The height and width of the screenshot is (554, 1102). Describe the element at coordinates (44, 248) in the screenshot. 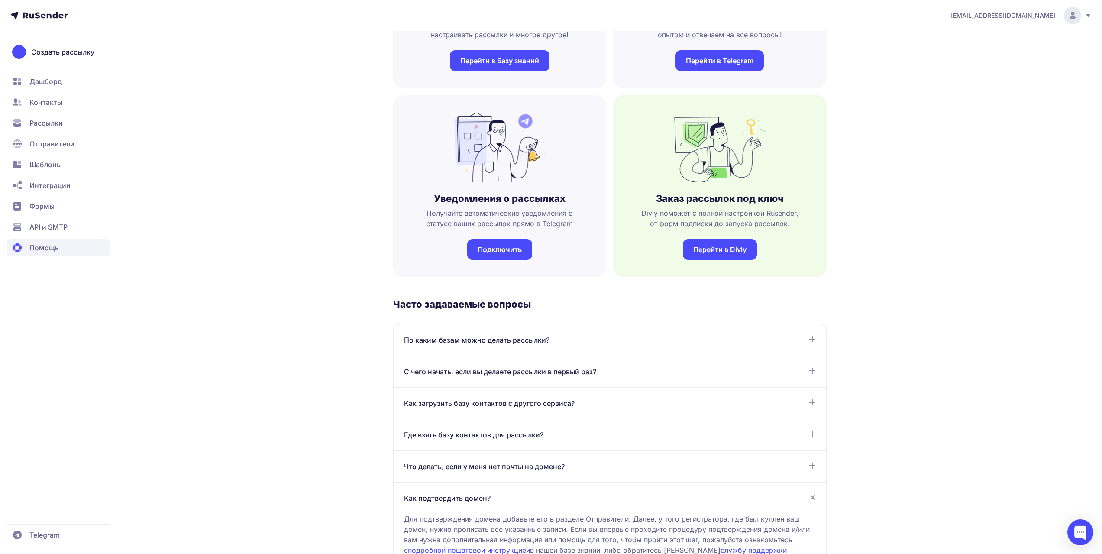

I see `span: Помощь` at that location.